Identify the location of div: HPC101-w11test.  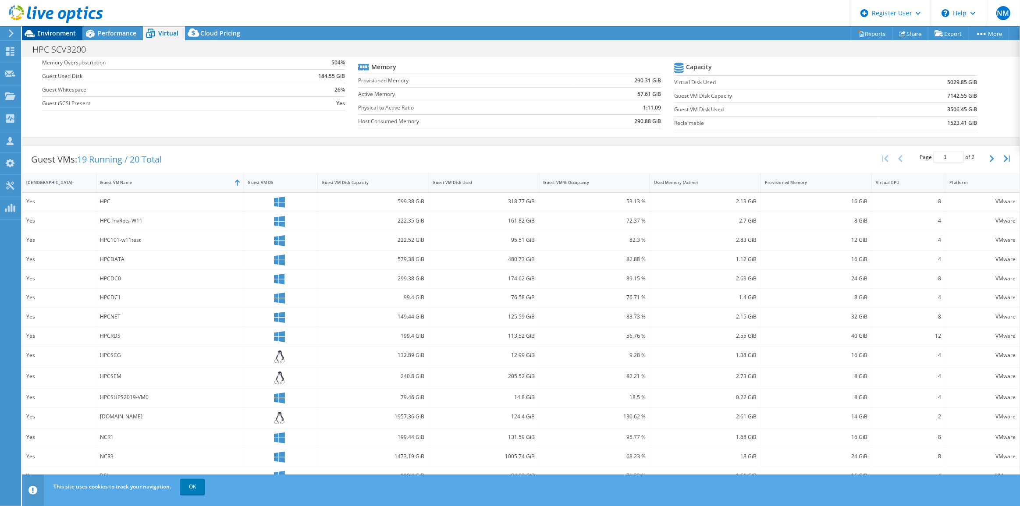
(170, 240).